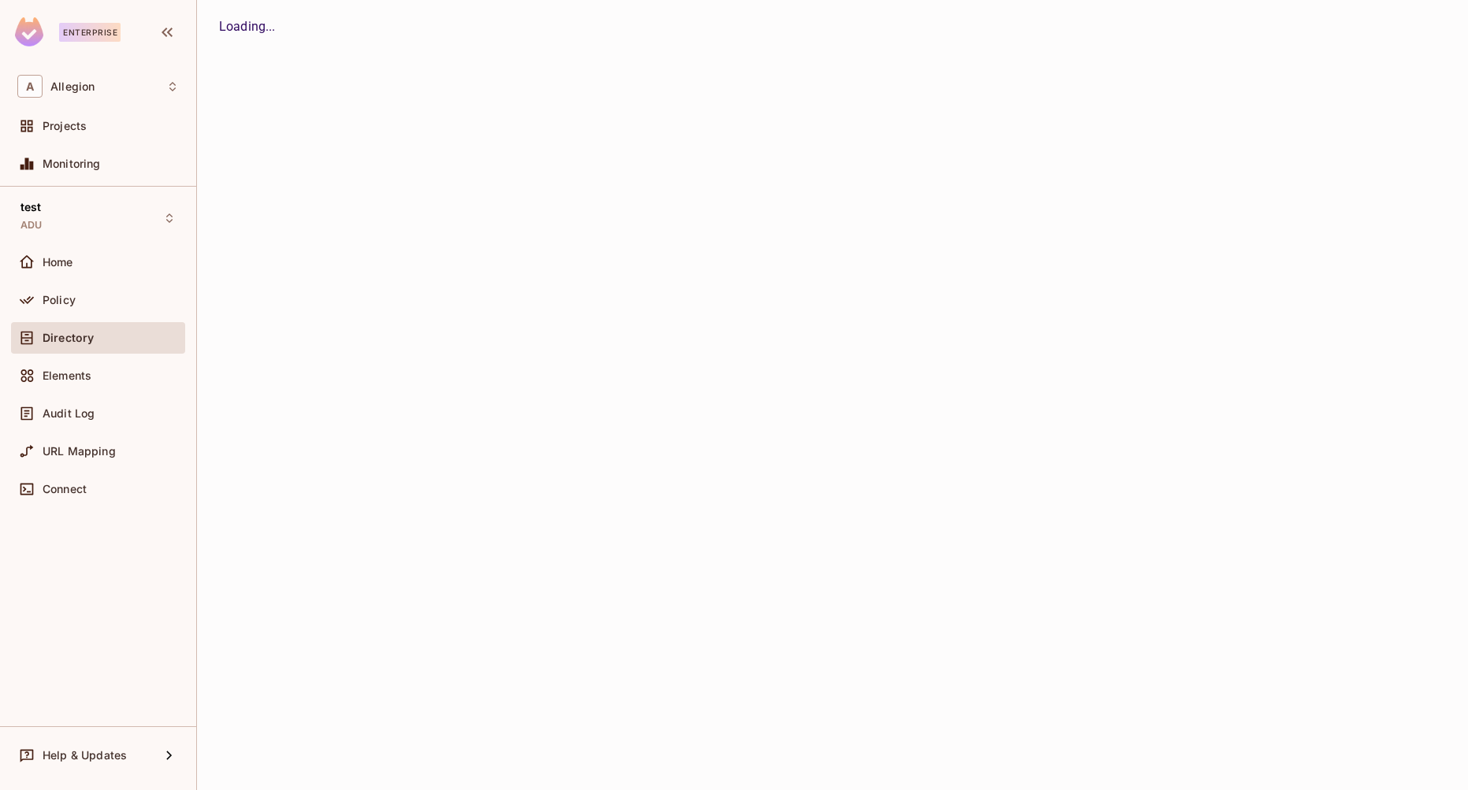  Describe the element at coordinates (31, 225) in the screenshot. I see `span: ADU` at that location.